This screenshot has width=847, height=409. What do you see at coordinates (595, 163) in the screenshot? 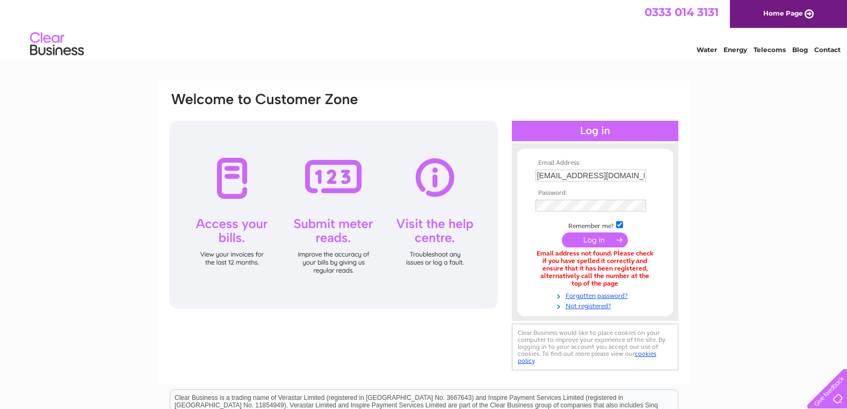
I see `th: Email Address:` at bounding box center [595, 163].